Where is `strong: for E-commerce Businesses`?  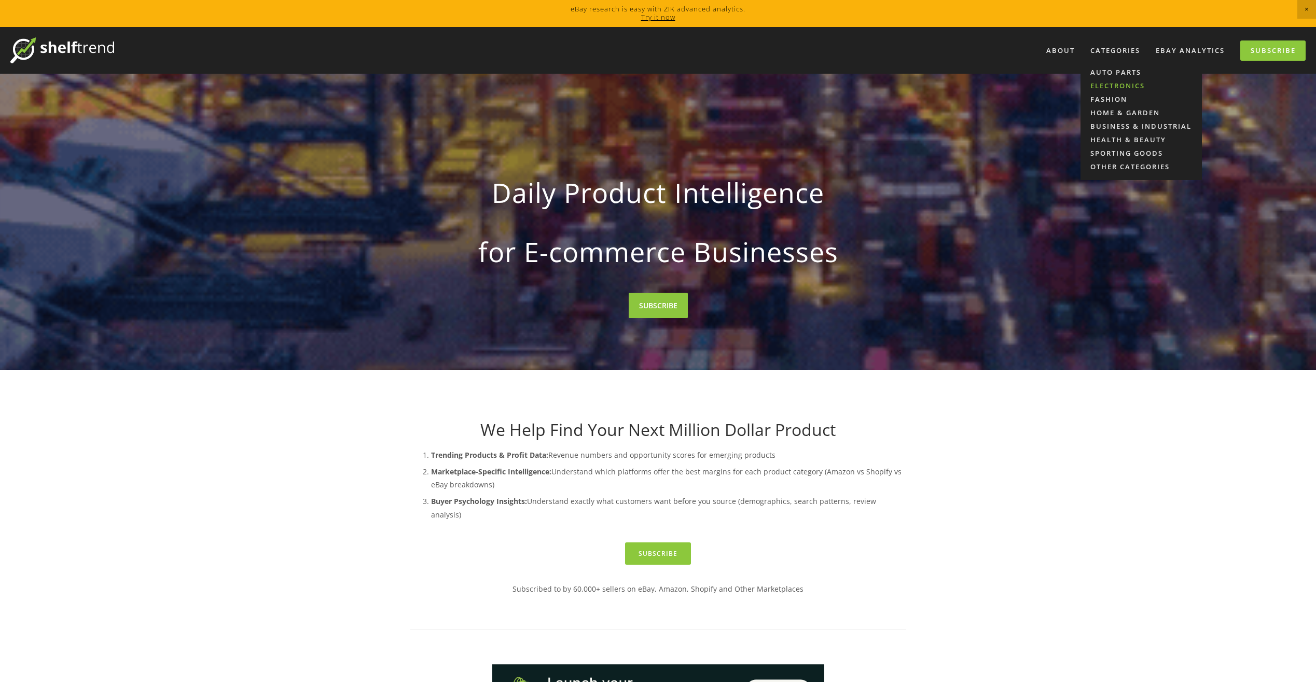 strong: for E-commerce Businesses is located at coordinates (658, 252).